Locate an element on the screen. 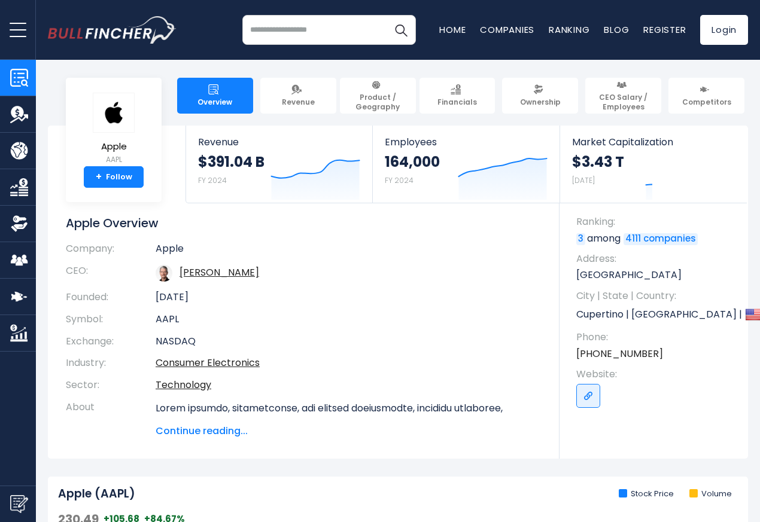  th: Sector: is located at coordinates (111, 385).